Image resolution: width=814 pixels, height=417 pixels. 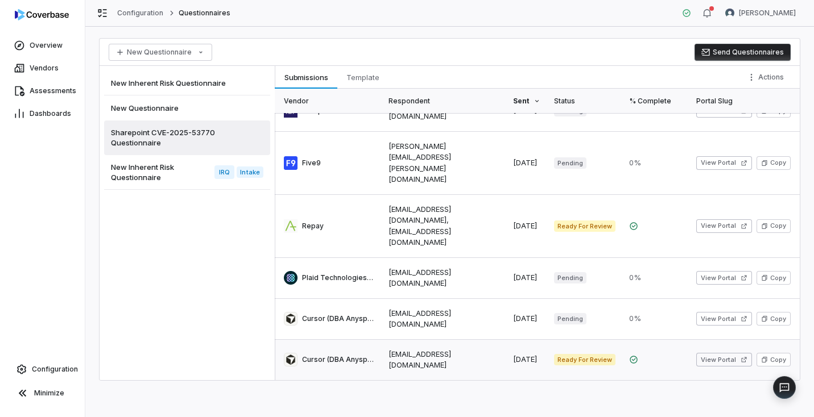 What do you see at coordinates (160, 52) in the screenshot?
I see `button: New Questionnaire` at bounding box center [160, 52].